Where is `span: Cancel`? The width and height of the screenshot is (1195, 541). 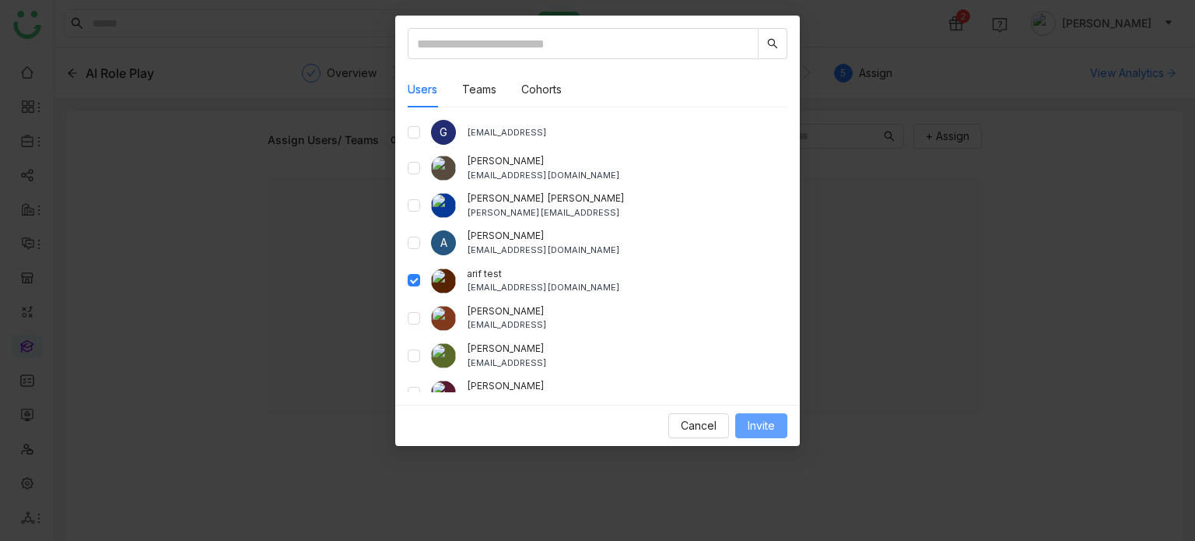 span: Cancel is located at coordinates (699, 426).